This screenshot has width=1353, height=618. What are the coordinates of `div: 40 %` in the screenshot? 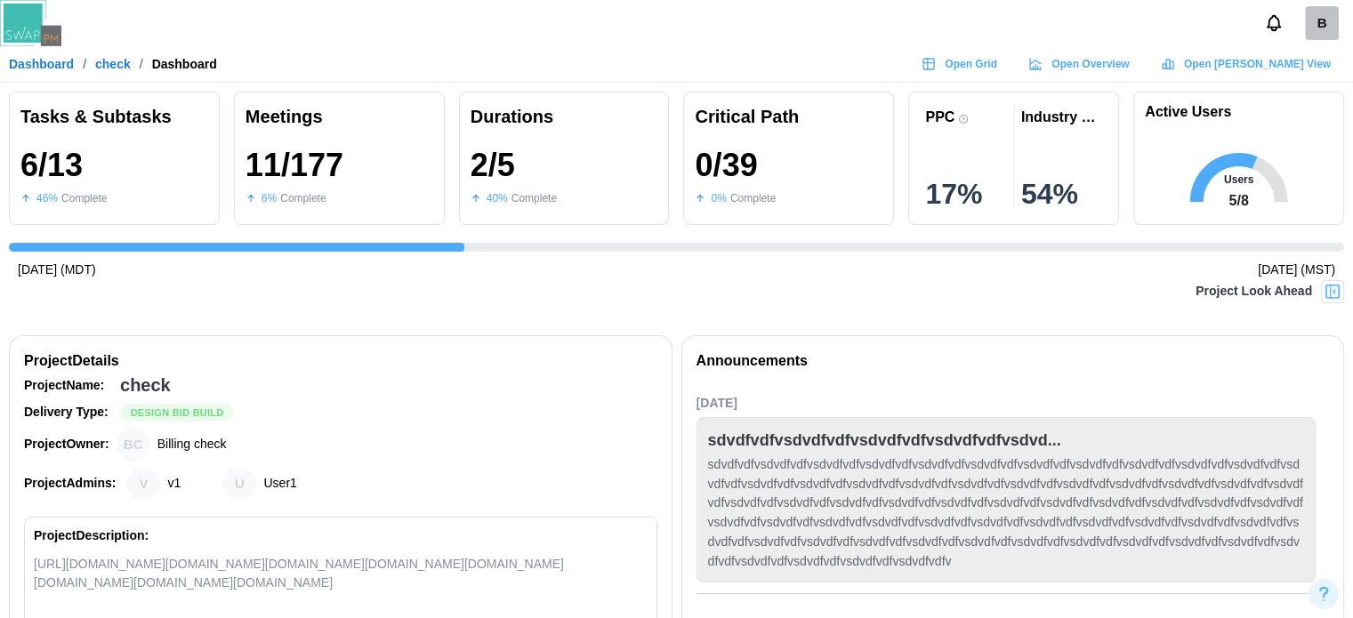 It's located at (497, 198).